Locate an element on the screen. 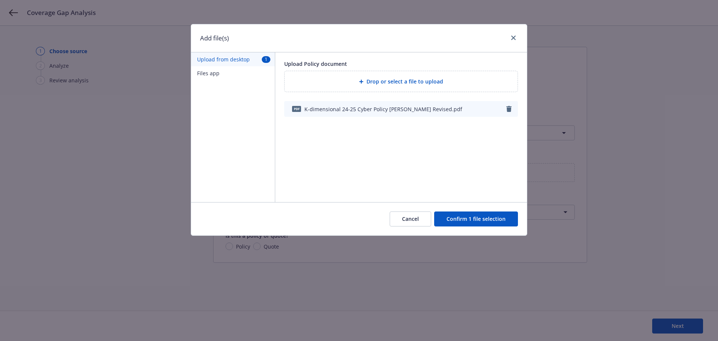 This screenshot has width=718, height=341. span: pdf is located at coordinates (297, 109).